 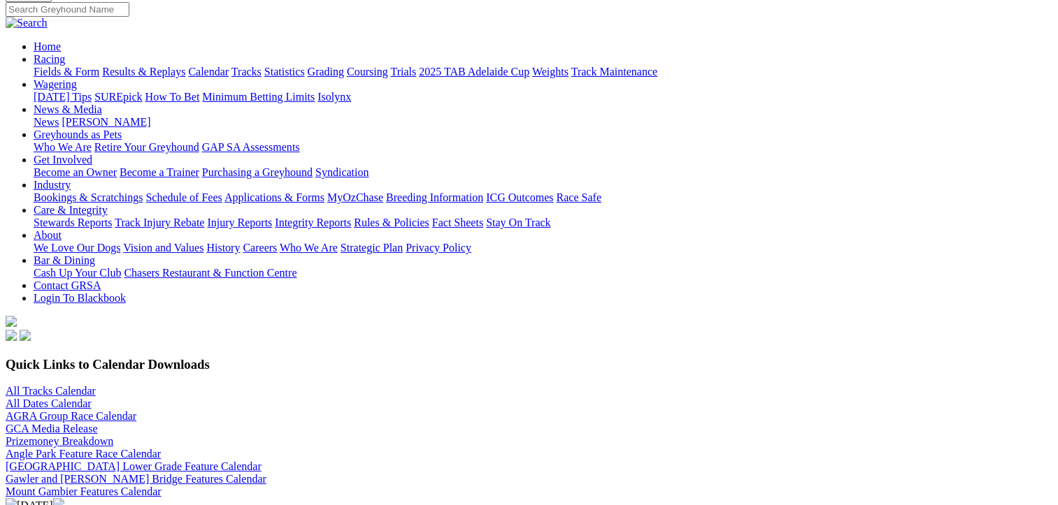 I want to click on a: Syndication, so click(x=342, y=172).